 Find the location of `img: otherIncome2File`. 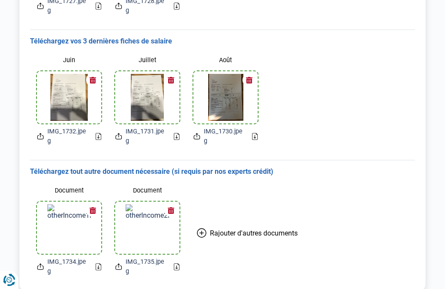

img: otherIncome2File is located at coordinates (147, 228).